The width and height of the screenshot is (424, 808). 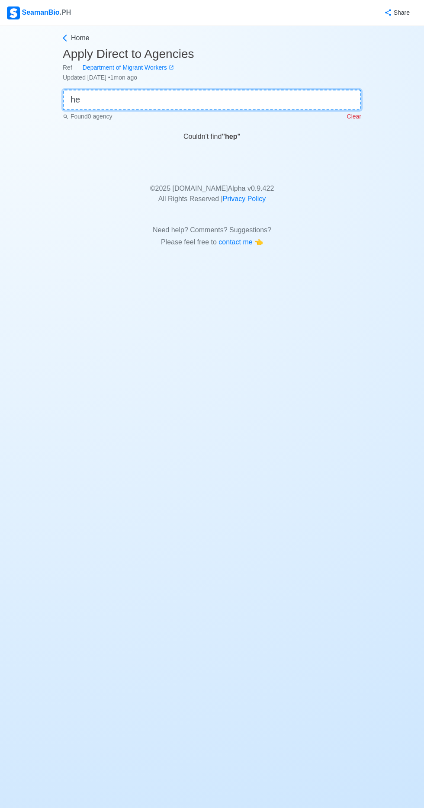 I want to click on a: Home, so click(x=211, y=38).